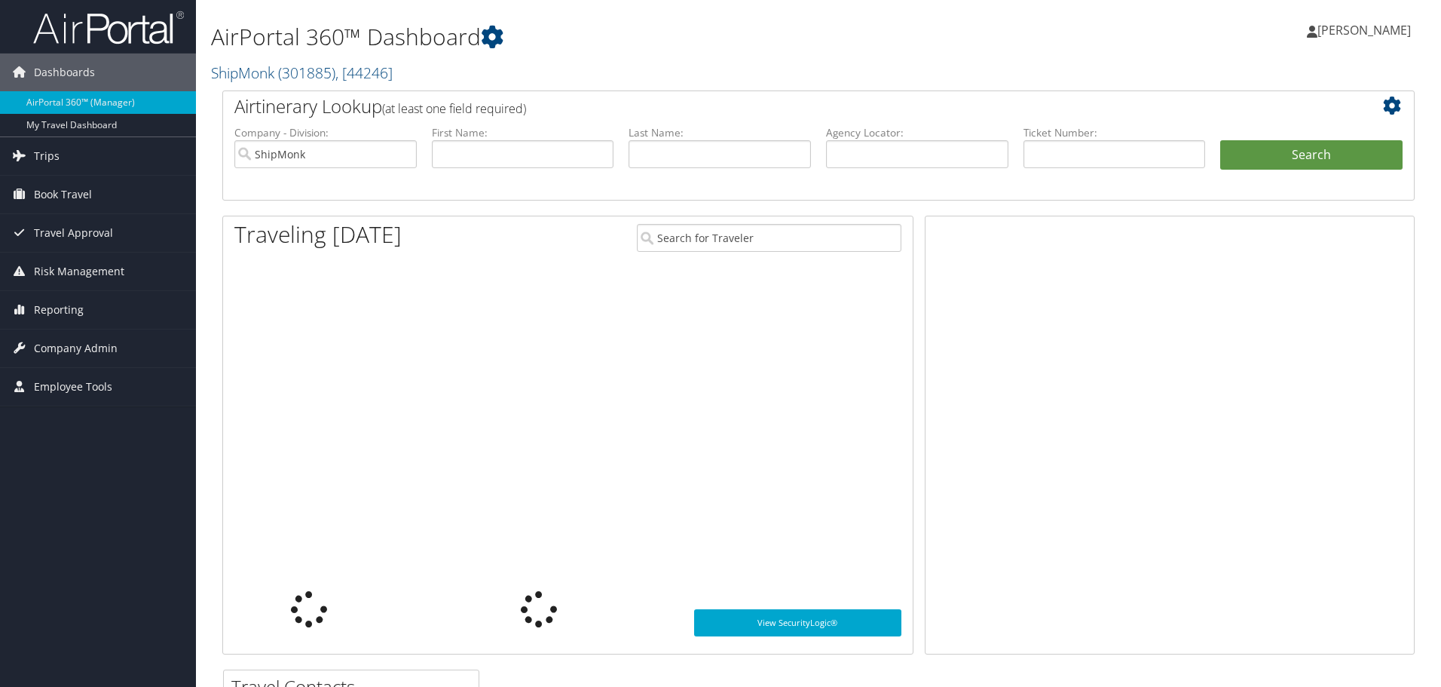 The image size is (1441, 687). I want to click on button: Search, so click(1311, 155).